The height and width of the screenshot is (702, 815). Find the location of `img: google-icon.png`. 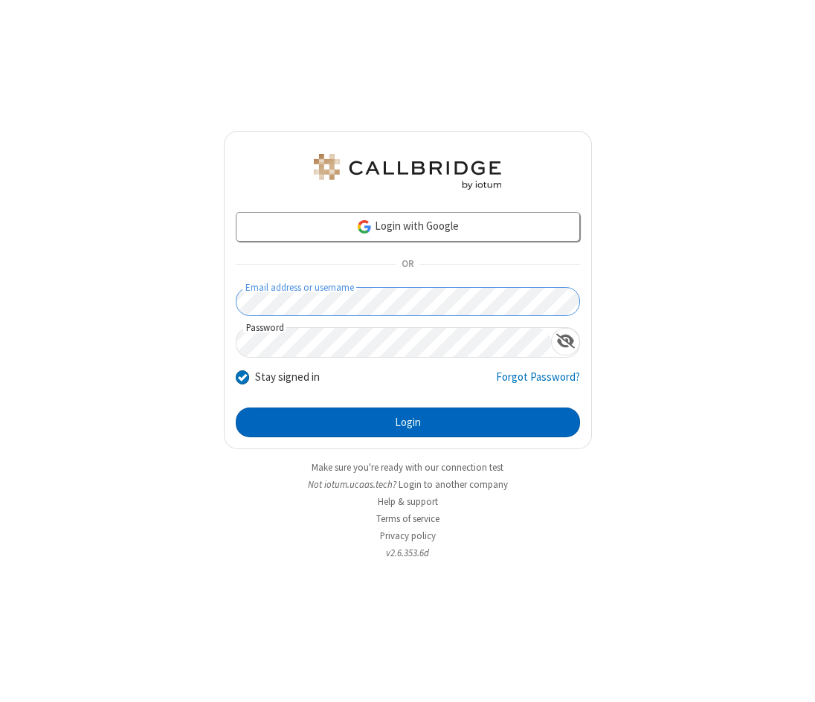

img: google-icon.png is located at coordinates (365, 227).